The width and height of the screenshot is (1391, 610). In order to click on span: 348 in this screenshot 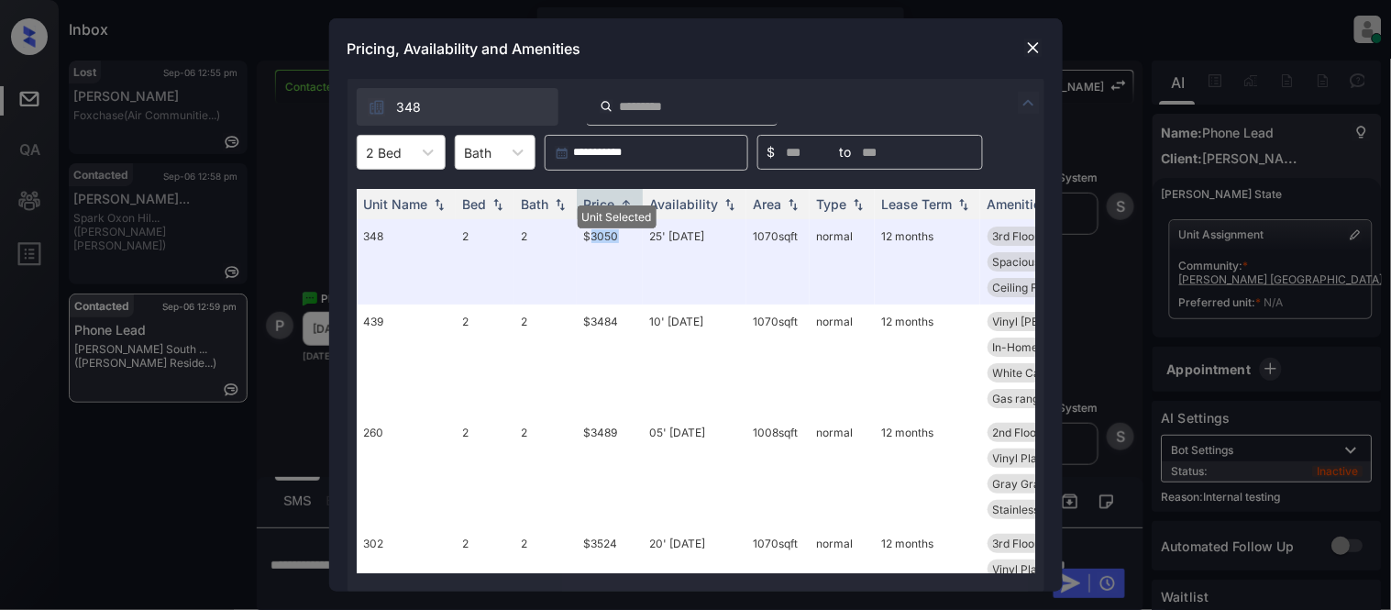, I will do `click(409, 107)`.